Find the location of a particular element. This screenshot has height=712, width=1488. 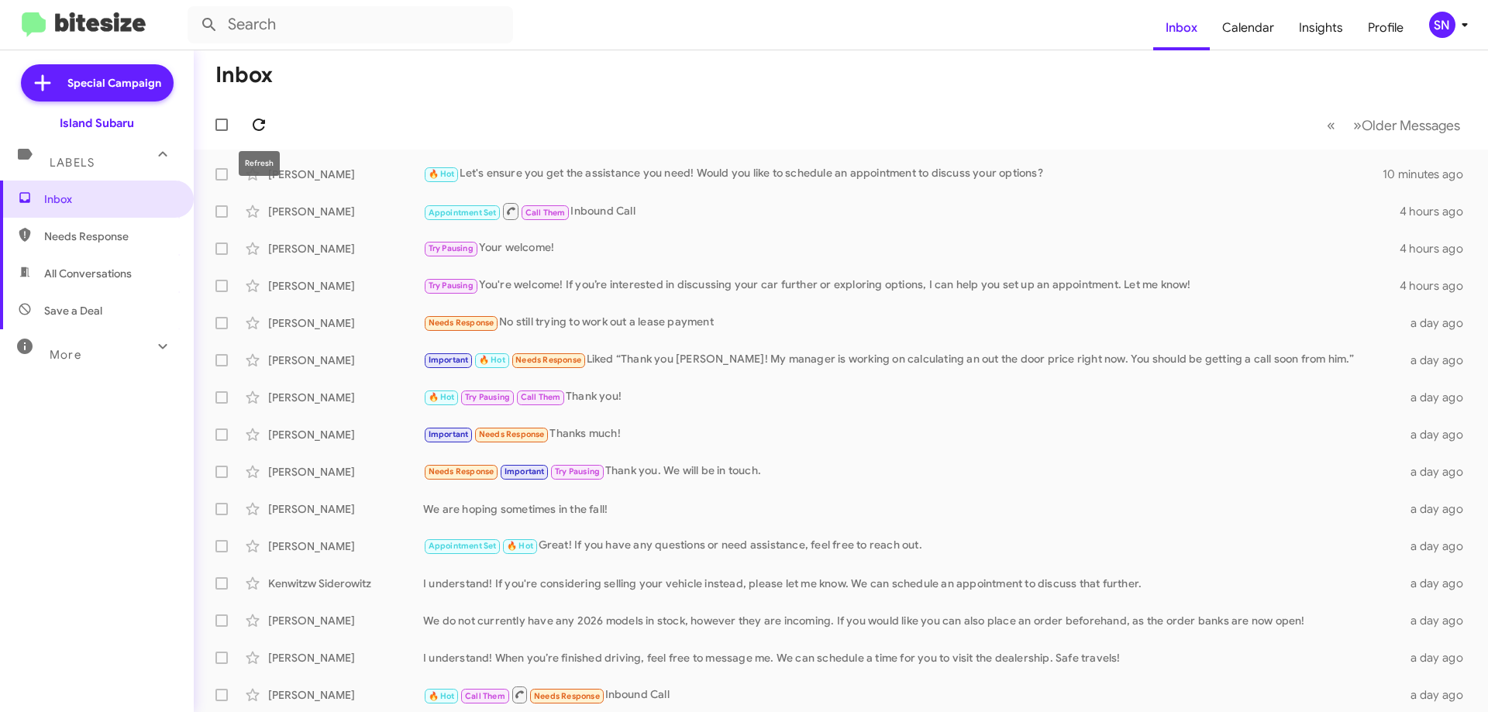

a: Profile is located at coordinates (1386, 28).